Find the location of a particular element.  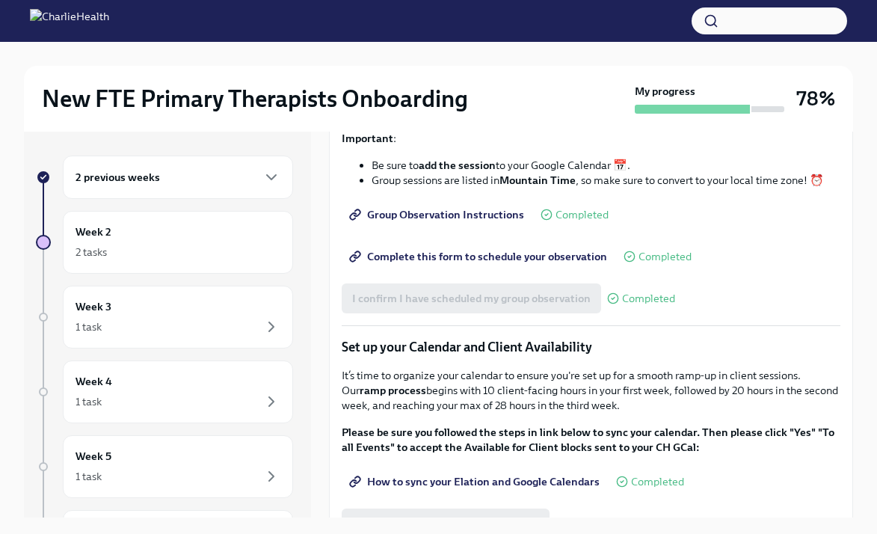

a: How to sync your Elation and Google Calendars is located at coordinates (476, 482).